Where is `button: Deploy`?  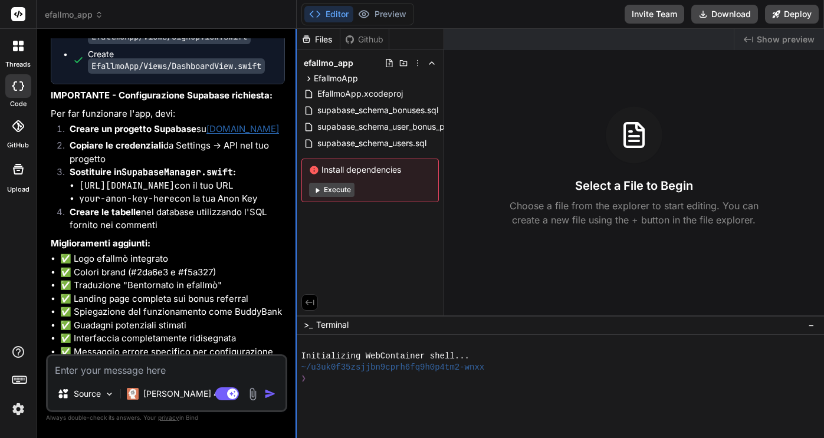 button: Deploy is located at coordinates (791, 14).